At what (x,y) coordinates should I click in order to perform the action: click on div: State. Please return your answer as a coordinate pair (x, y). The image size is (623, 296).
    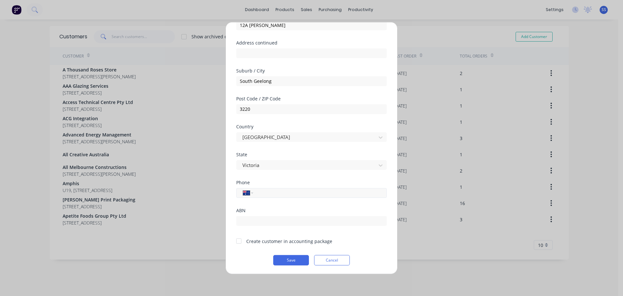
    Looking at the image, I should click on (312, 154).